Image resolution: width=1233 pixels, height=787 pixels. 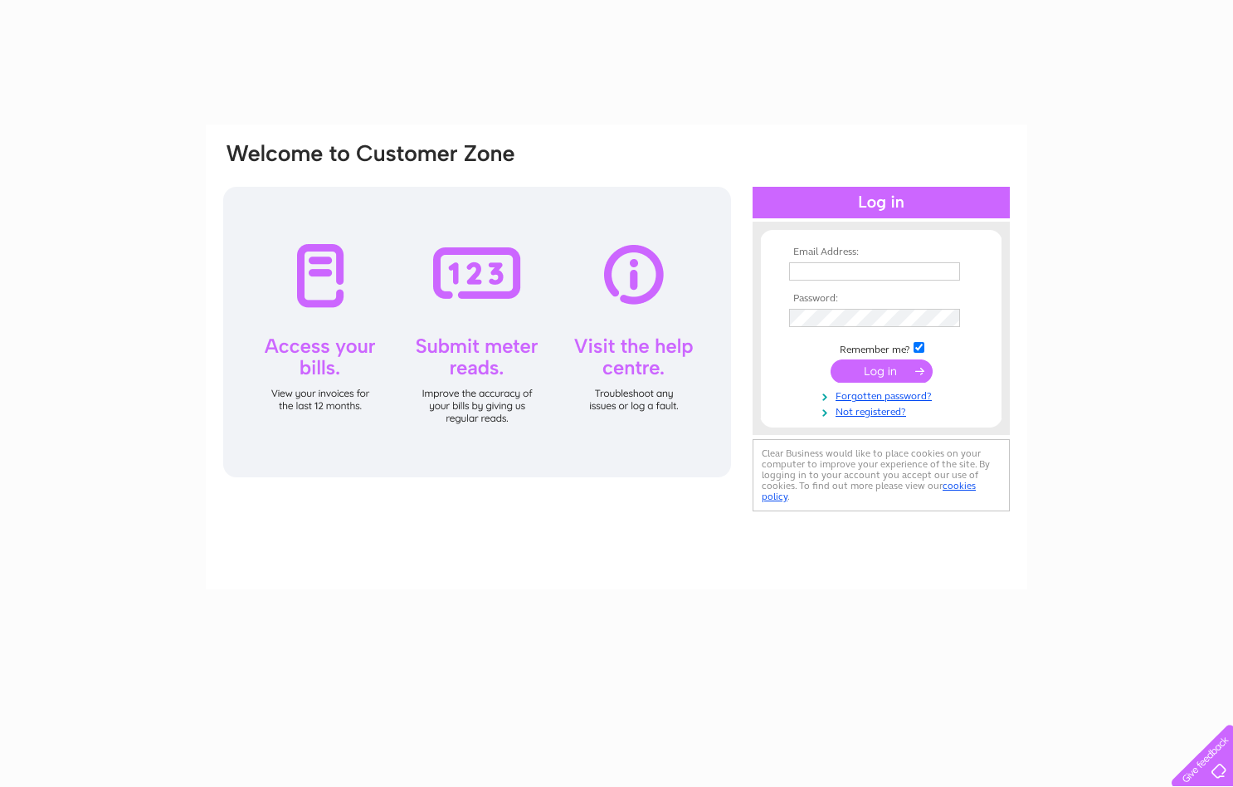 I want to click on div: Clear Business would like to place cookies on your computer to improve your experience of the sit..., so click(x=881, y=475).